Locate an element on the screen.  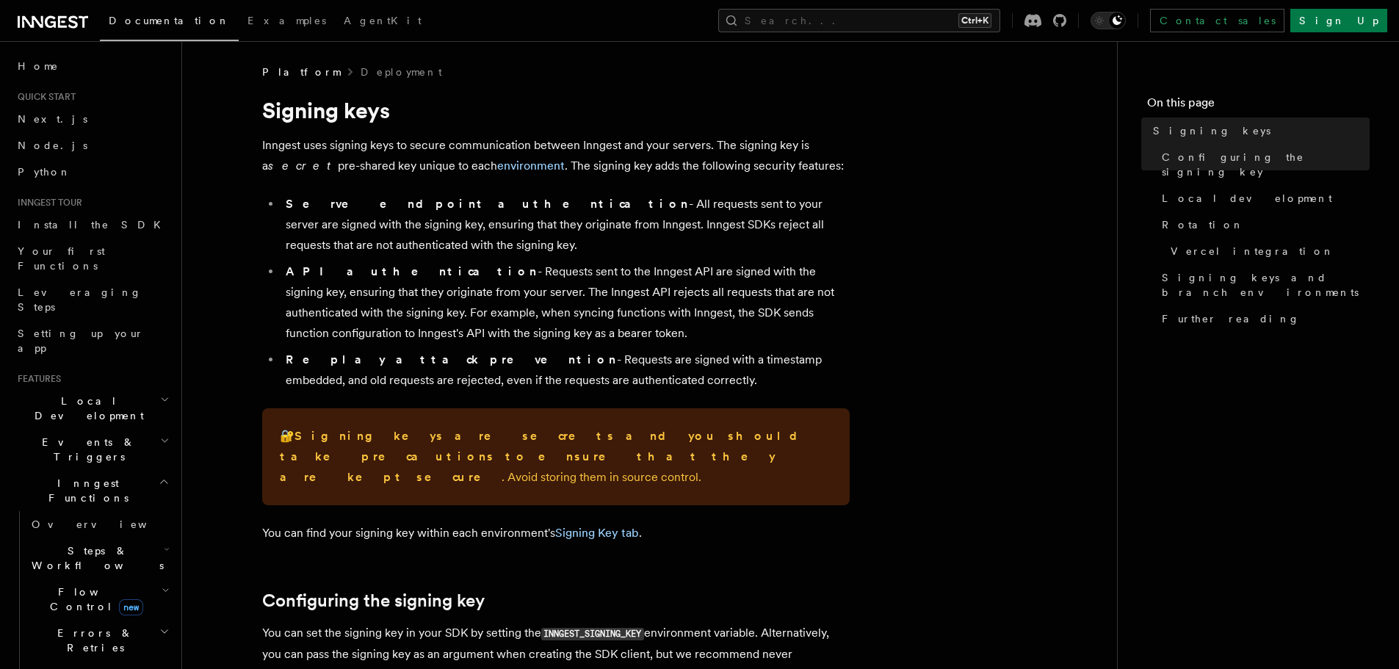
span: Quick start is located at coordinates (43, 97).